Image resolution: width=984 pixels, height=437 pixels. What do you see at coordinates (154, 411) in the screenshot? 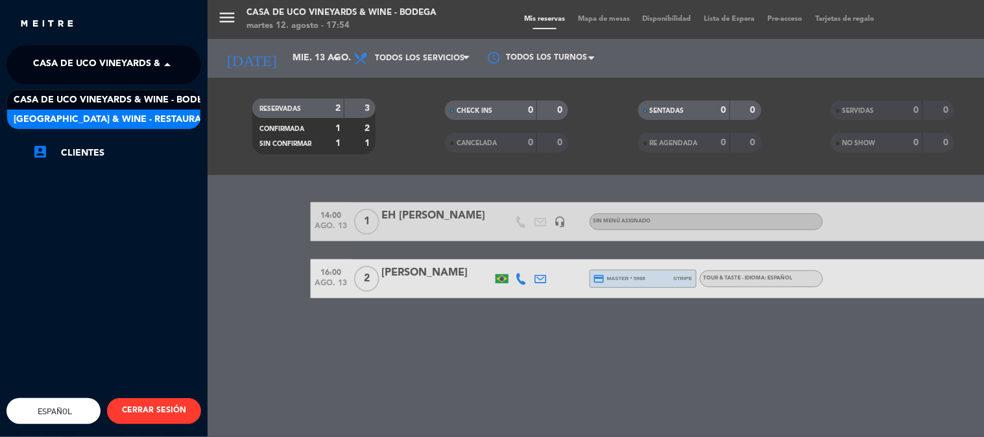
I see `button: CERRAR SESIÓN` at bounding box center [154, 411].